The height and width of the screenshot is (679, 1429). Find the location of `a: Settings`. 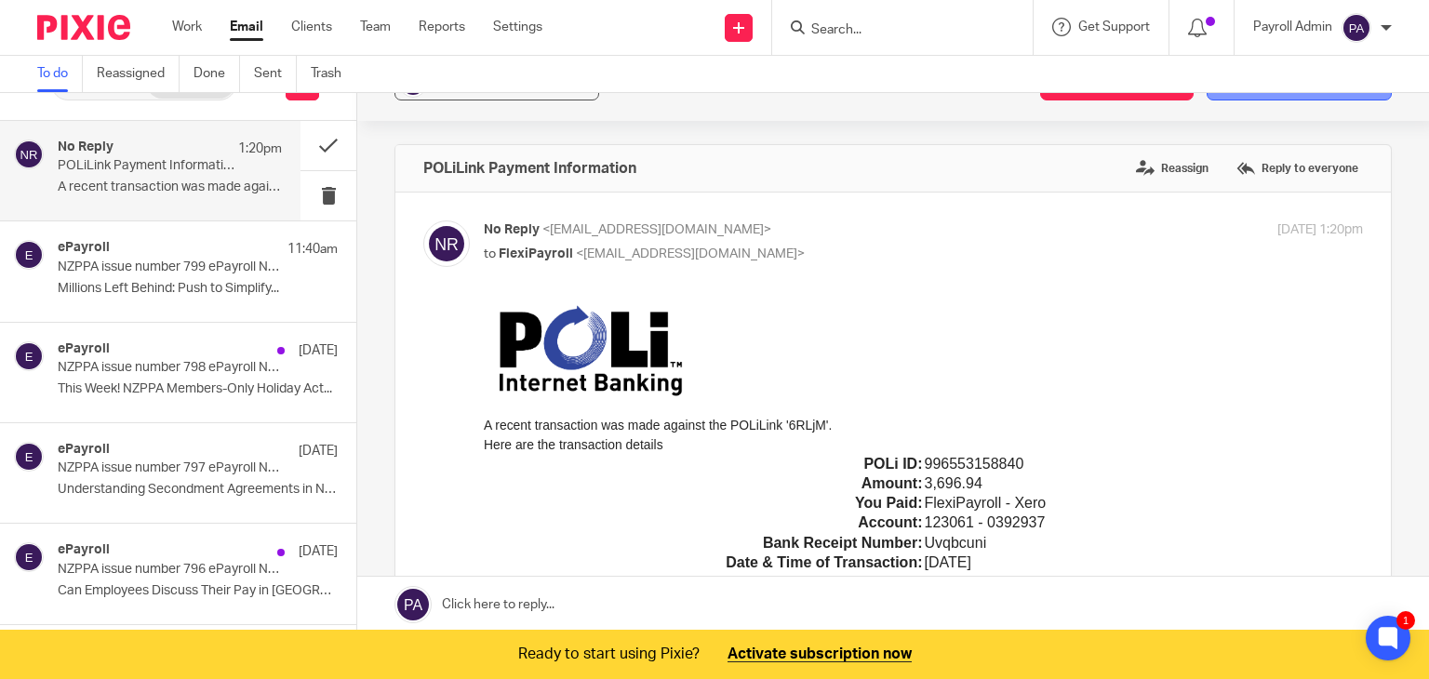

a: Settings is located at coordinates (517, 27).